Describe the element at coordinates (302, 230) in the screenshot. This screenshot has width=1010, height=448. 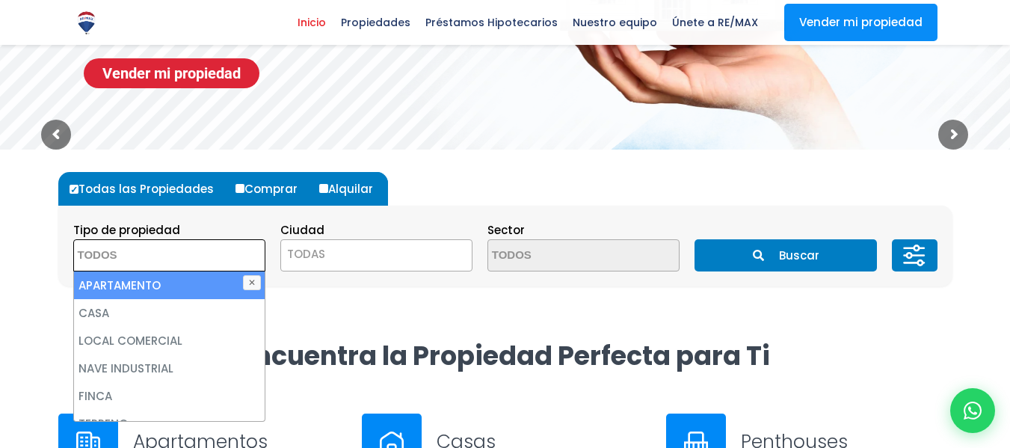
I see `span: Ciudad` at that location.